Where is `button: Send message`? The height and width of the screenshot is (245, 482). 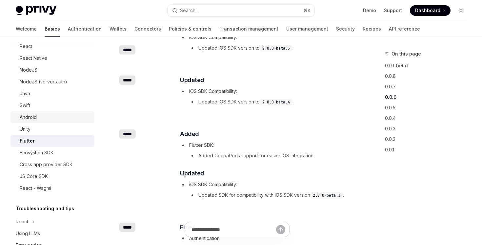
button: Send message is located at coordinates (281, 229).